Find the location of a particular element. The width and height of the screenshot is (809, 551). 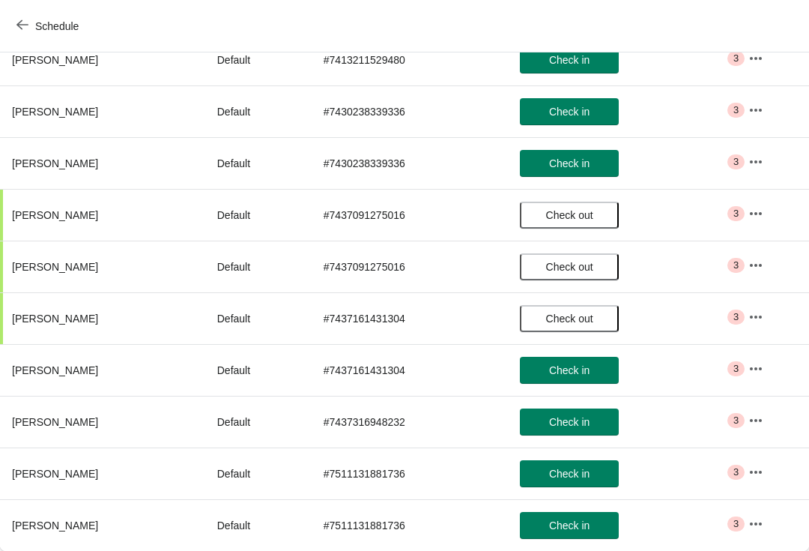

td: # 7437316948232 is located at coordinates (410, 421).